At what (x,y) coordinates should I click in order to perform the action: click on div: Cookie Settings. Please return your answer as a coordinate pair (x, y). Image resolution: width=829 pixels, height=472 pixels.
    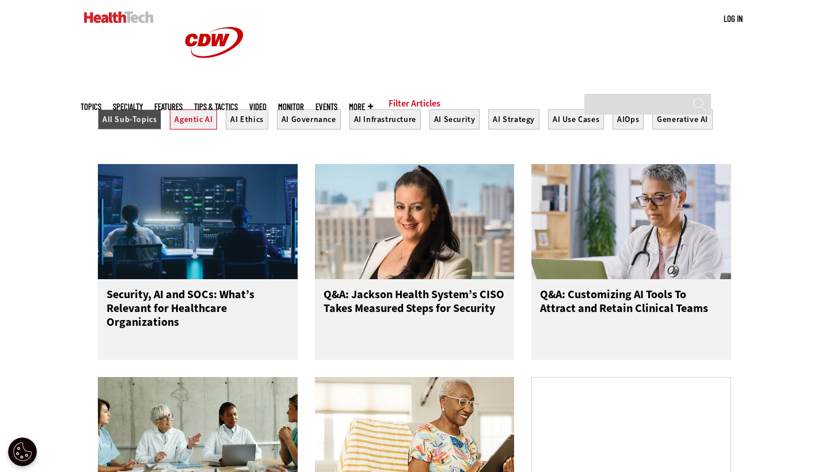
    Looking at the image, I should click on (22, 452).